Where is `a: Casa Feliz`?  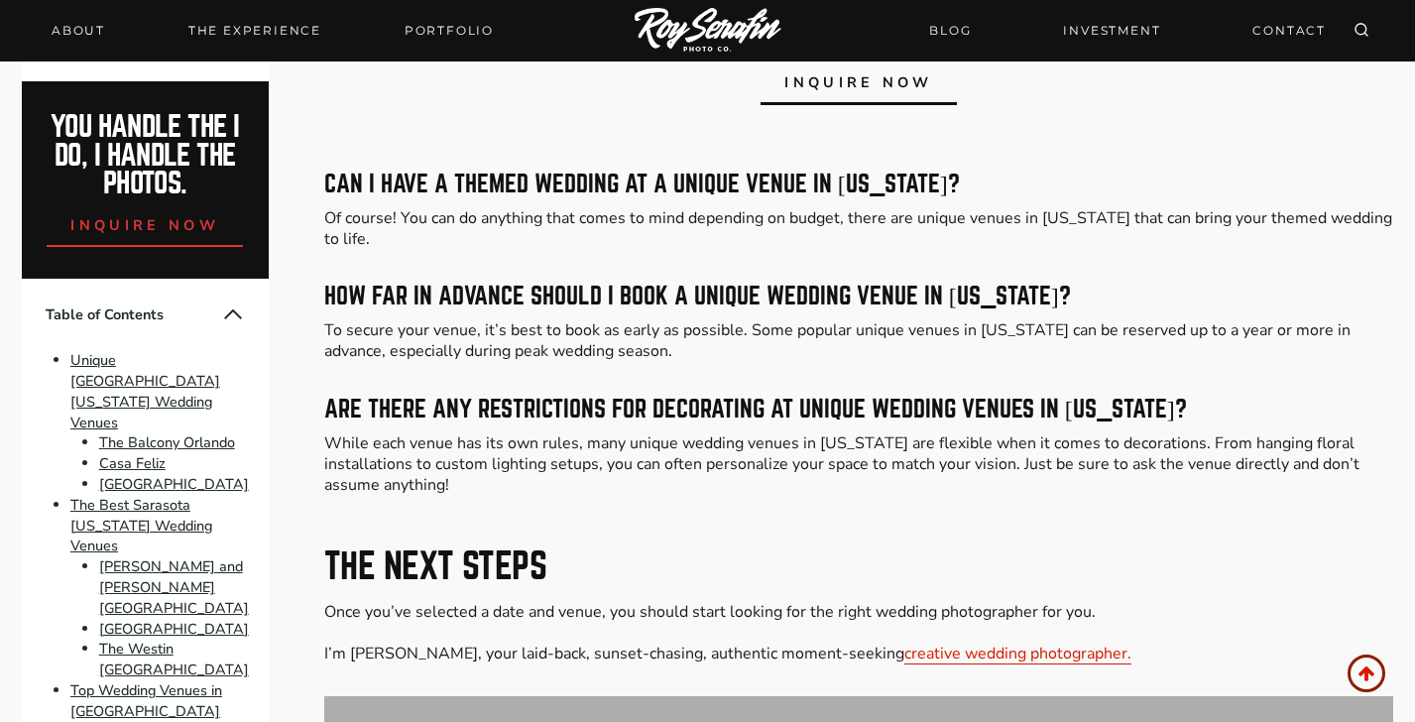 a: Casa Feliz is located at coordinates (132, 463).